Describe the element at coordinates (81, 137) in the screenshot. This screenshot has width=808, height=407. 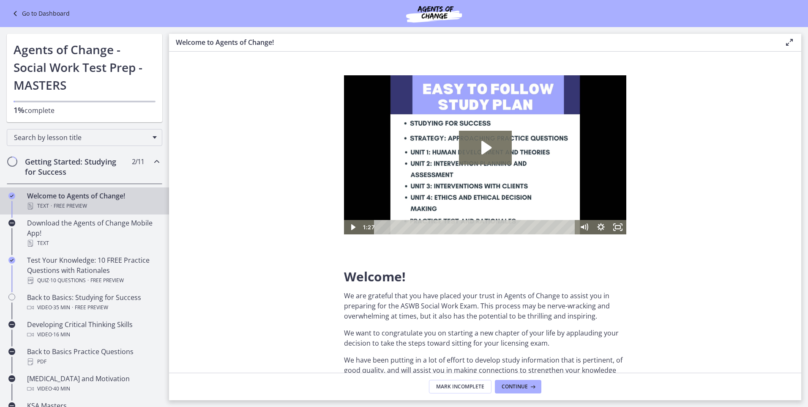
I see `span: Search by lesson title` at that location.